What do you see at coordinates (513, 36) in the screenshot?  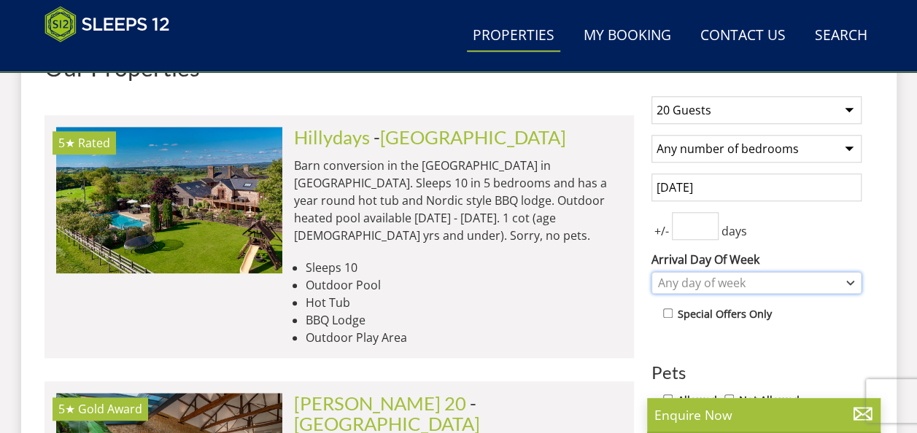 I see `a: Properties` at bounding box center [513, 36].